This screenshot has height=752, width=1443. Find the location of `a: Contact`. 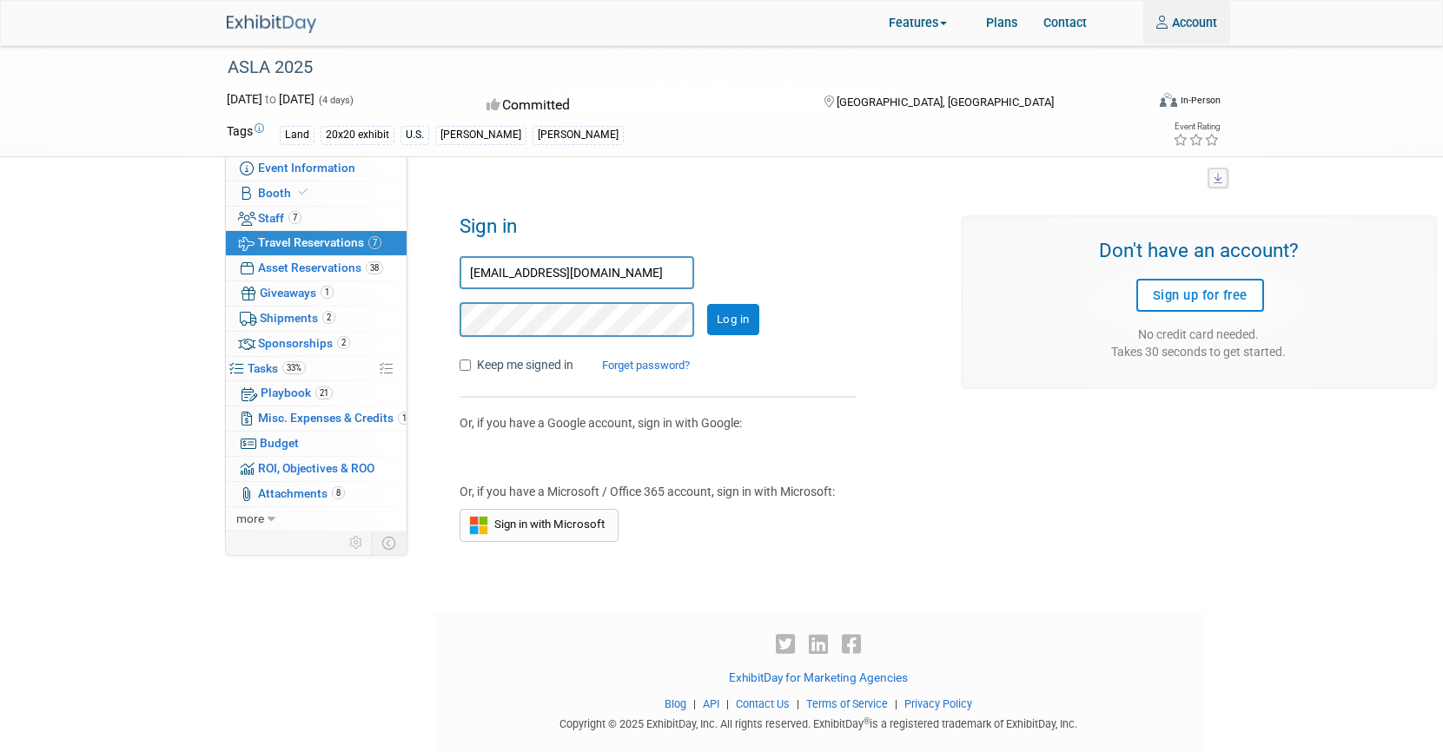

a: Contact is located at coordinates (1065, 23).